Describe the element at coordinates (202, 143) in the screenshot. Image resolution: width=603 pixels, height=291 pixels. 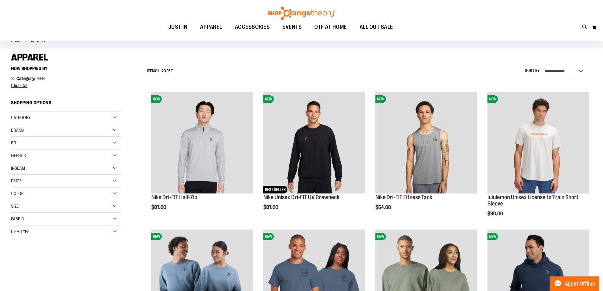
I see `img: Nike Dri-FIT Half-Zip` at that location.